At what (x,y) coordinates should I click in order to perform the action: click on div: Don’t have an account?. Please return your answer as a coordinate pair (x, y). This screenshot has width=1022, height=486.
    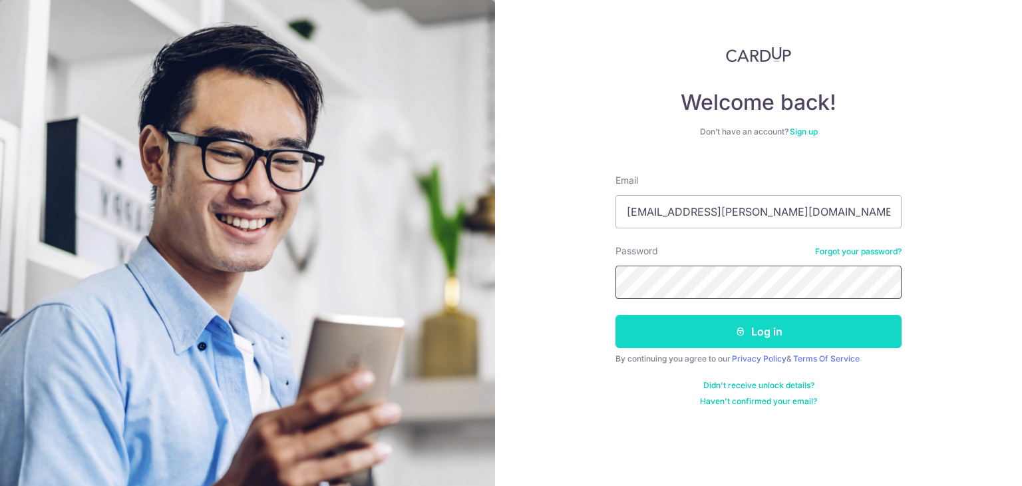
    Looking at the image, I should click on (759, 132).